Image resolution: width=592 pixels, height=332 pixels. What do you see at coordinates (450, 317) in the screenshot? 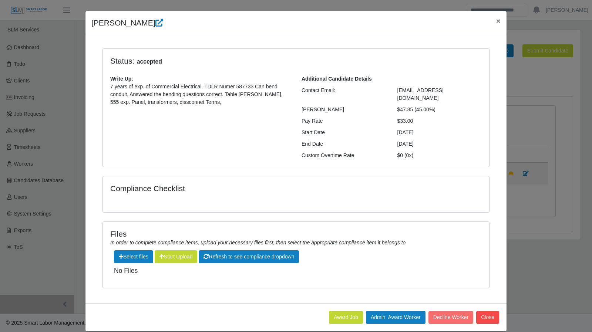
I see `button: Decline Worker` at bounding box center [450, 317].